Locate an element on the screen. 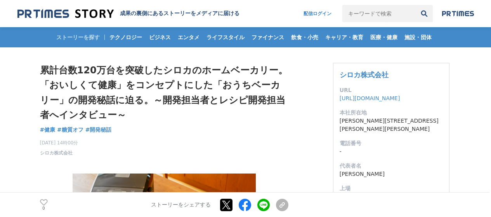  span: エンタメ is located at coordinates (189, 37).